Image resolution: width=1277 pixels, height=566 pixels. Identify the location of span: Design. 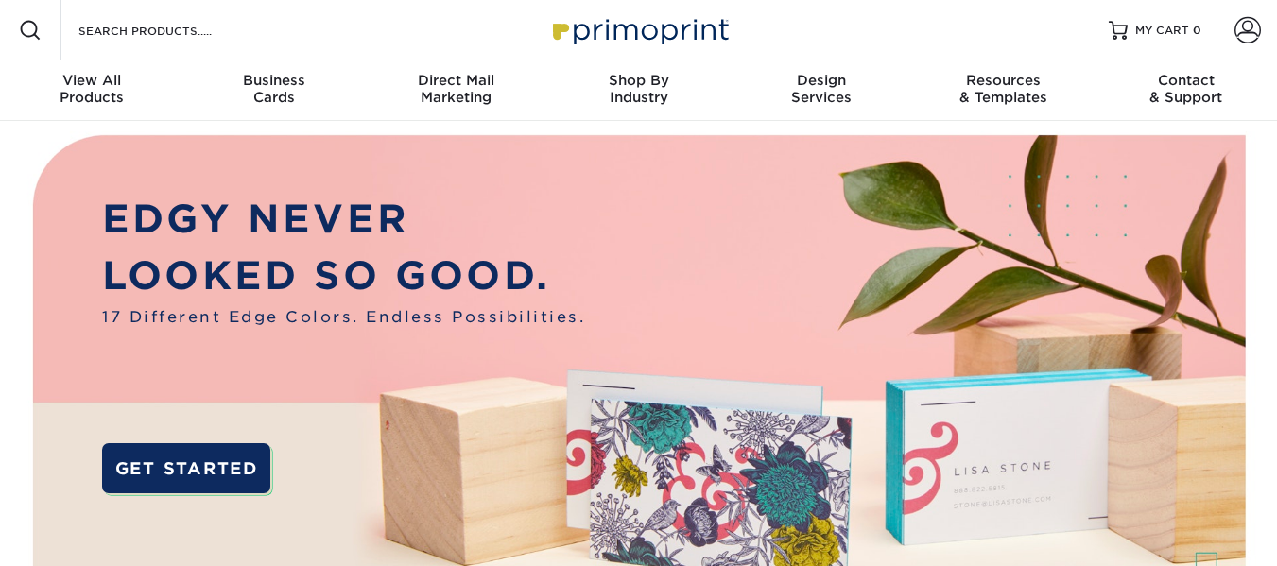
(821, 80).